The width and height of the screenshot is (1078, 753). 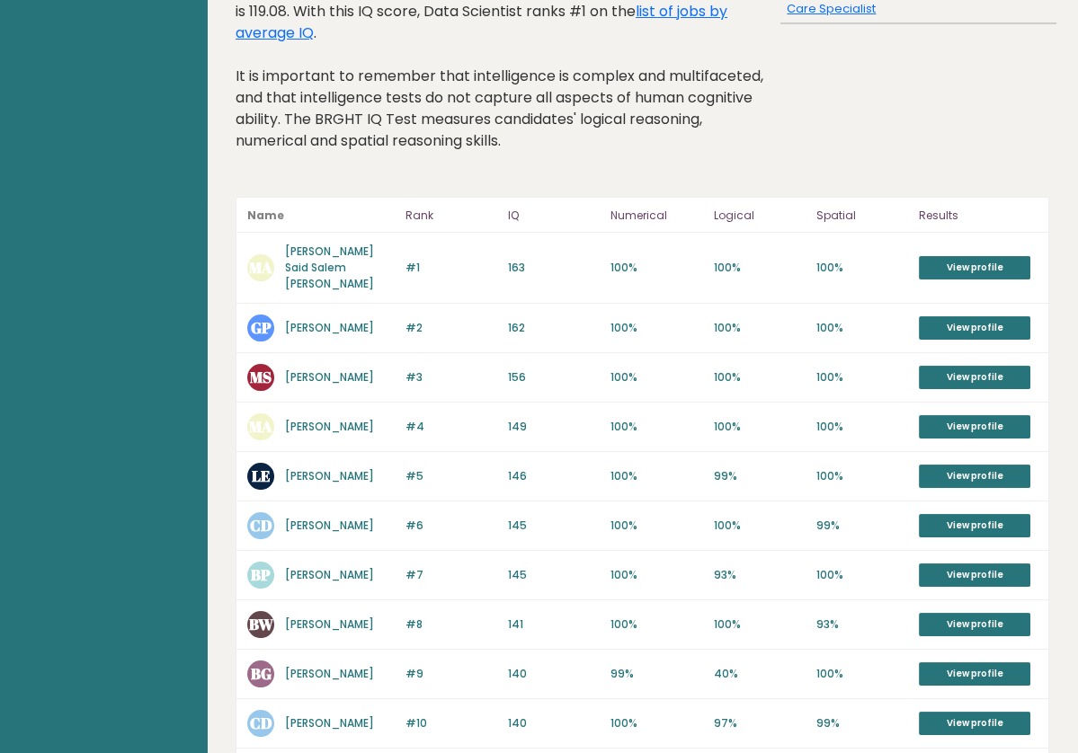 I want to click on b: Name, so click(x=265, y=215).